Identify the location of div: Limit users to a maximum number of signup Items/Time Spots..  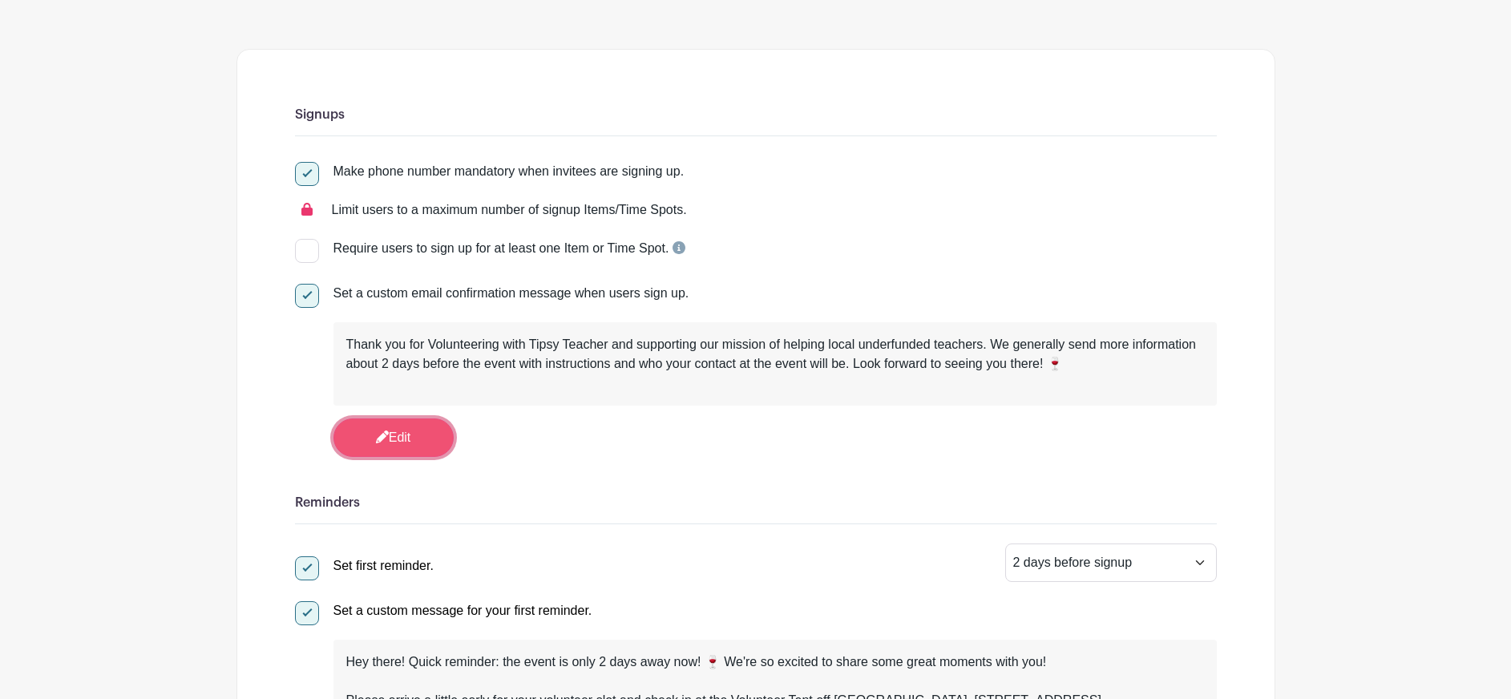
(509, 210).